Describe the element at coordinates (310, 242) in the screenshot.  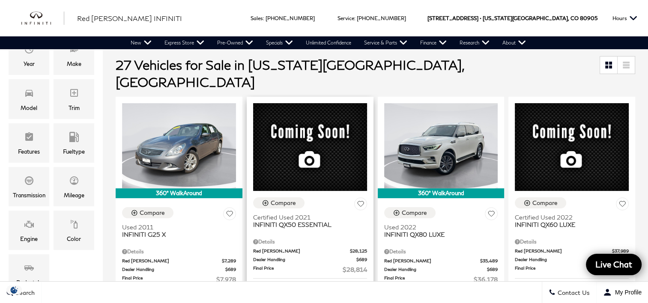
I see `div: Pricing Details - INFINITI QX50 ESSENTIAL` at that location.